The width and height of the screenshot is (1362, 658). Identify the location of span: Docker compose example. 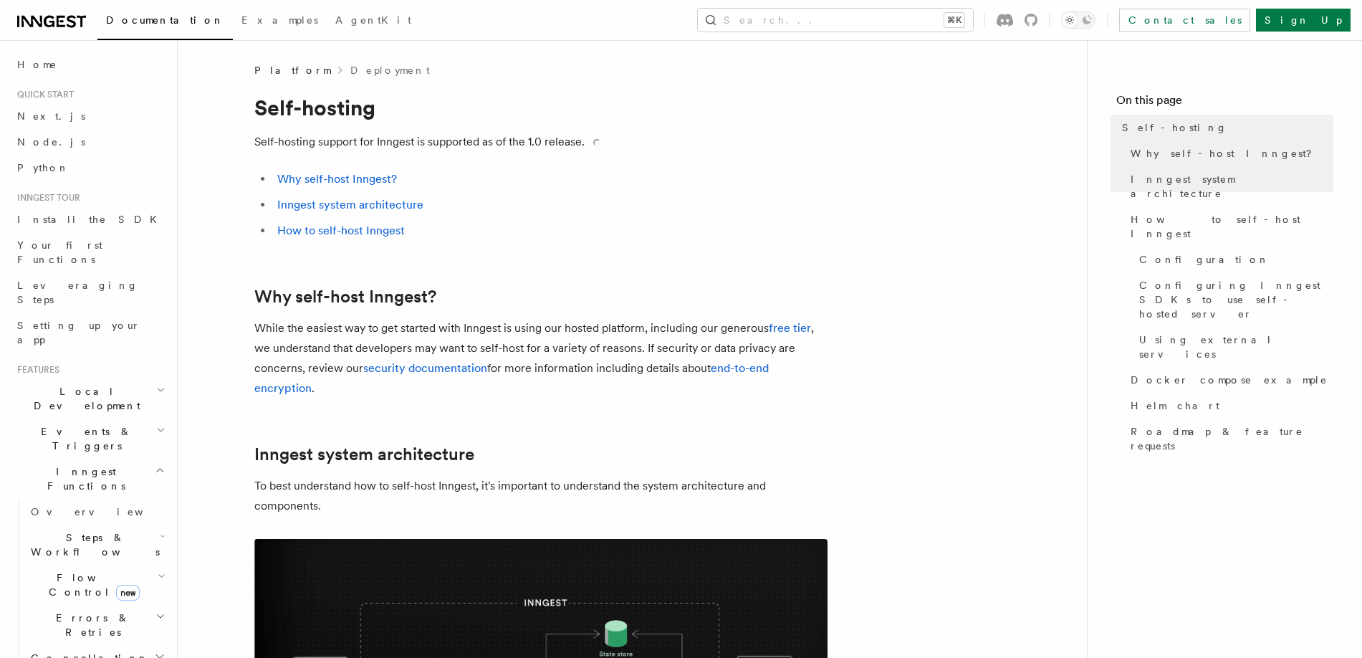
(1229, 380).